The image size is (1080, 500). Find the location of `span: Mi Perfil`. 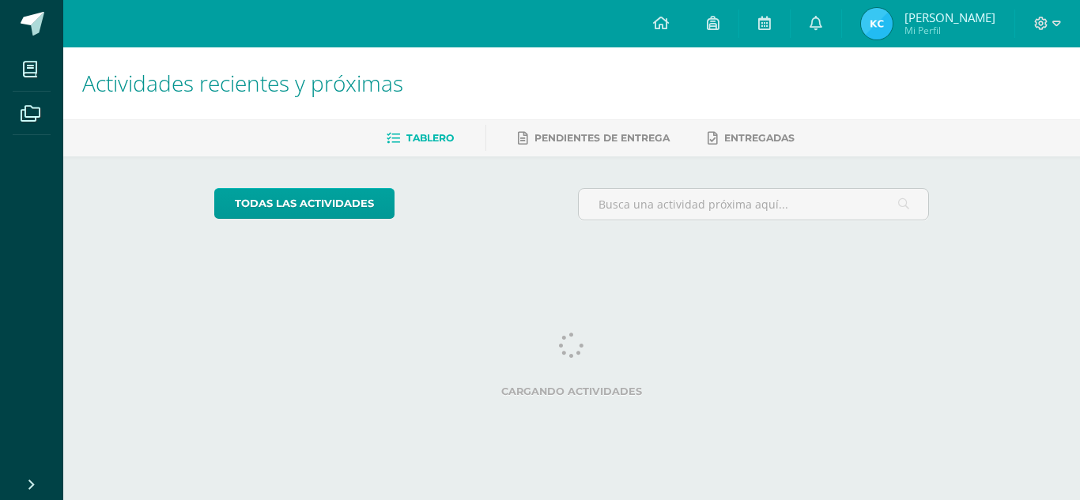

span: Mi Perfil is located at coordinates (949, 30).